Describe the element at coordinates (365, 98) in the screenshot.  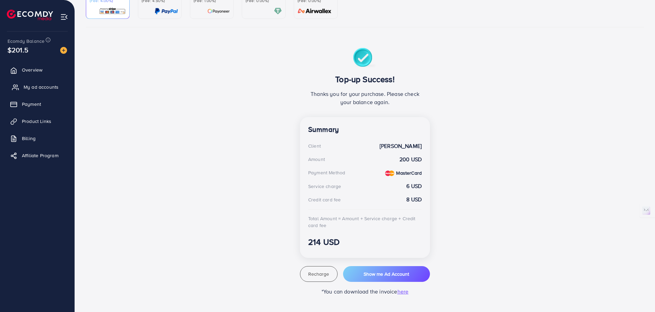
I see `p: Thanks you for your purchase. Please check your balance again.` at that location.